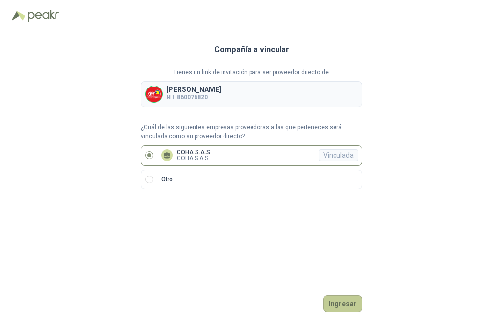 The width and height of the screenshot is (503, 324). What do you see at coordinates (43, 16) in the screenshot?
I see `img: Peakr` at bounding box center [43, 16].